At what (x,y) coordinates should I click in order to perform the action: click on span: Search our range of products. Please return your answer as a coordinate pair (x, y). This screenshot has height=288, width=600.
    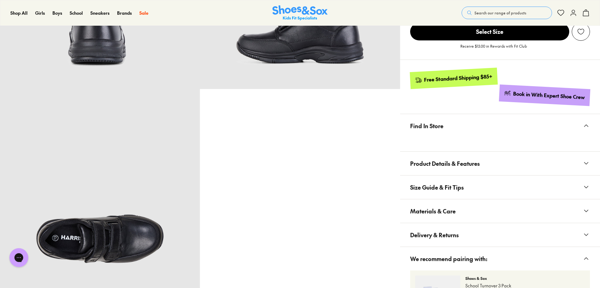
    Looking at the image, I should click on (500, 13).